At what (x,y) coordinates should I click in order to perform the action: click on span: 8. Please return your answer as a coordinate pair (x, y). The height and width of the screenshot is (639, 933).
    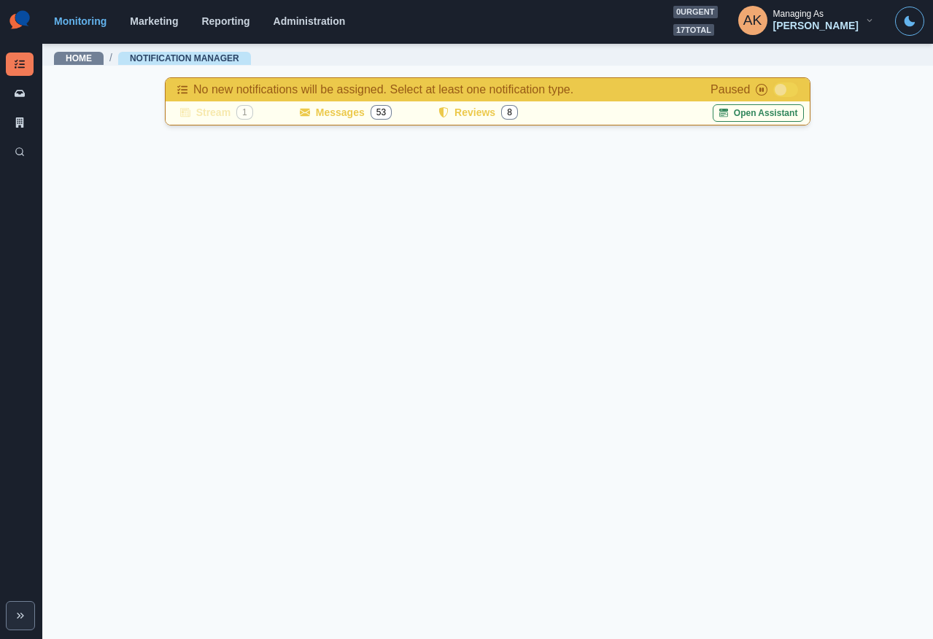
    Looking at the image, I should click on (509, 112).